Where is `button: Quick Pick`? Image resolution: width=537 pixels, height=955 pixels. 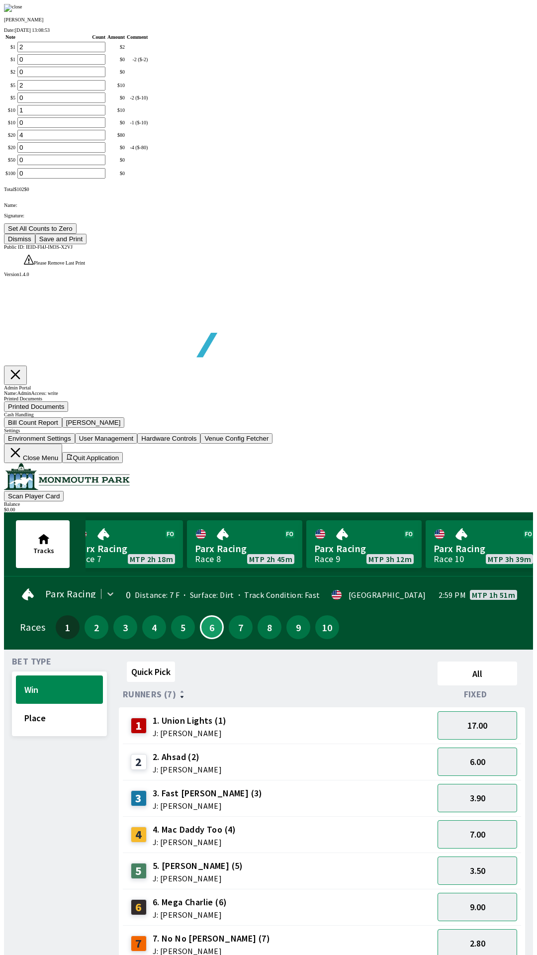 button: Quick Pick is located at coordinates (151, 671).